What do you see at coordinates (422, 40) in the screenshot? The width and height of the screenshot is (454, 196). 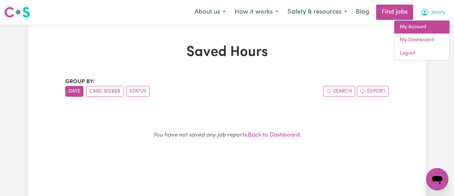 I see `a: My Dashboard` at bounding box center [422, 40].